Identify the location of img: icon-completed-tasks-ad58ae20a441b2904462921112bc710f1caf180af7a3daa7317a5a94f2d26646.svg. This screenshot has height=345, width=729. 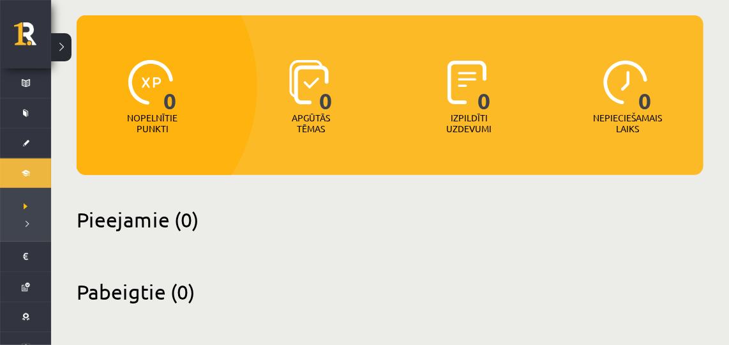
(467, 82).